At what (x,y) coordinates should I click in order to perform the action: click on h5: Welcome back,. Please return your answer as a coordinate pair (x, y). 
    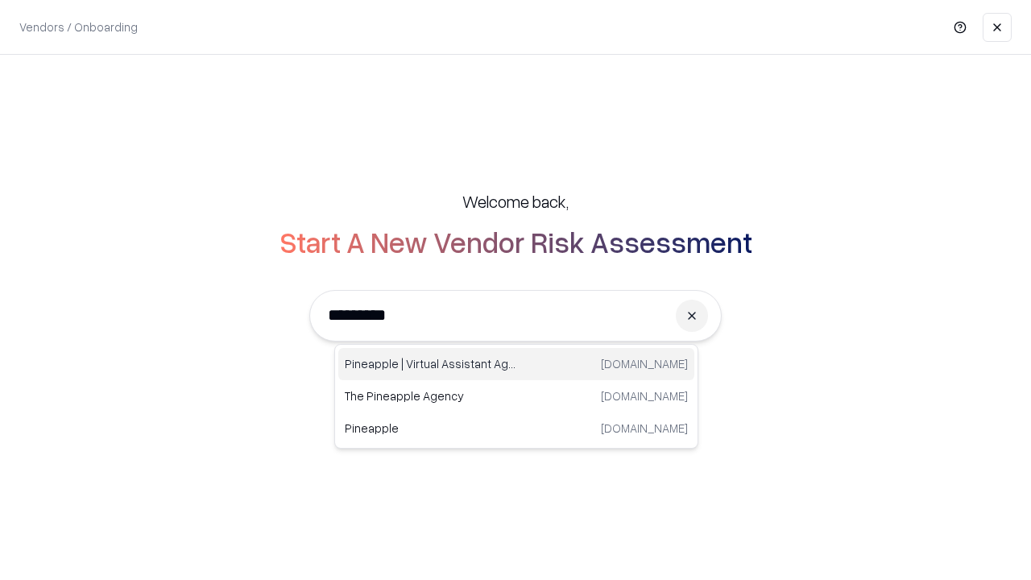
    Looking at the image, I should click on (516, 201).